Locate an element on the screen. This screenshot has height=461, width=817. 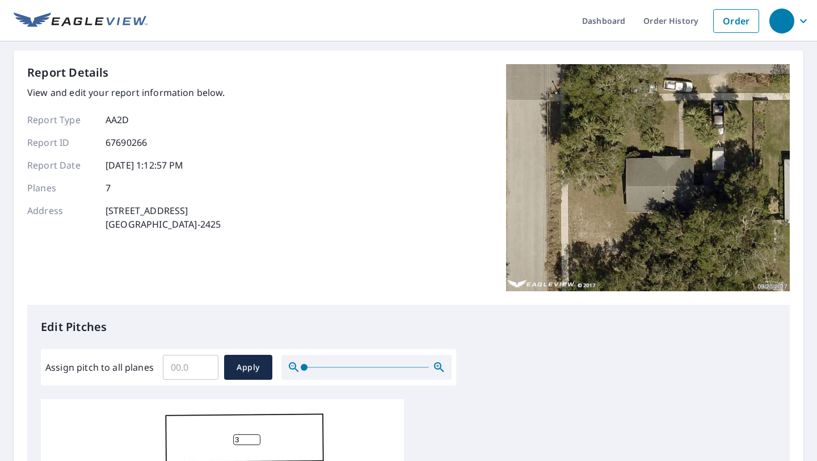
img: Top image is located at coordinates (648, 178).